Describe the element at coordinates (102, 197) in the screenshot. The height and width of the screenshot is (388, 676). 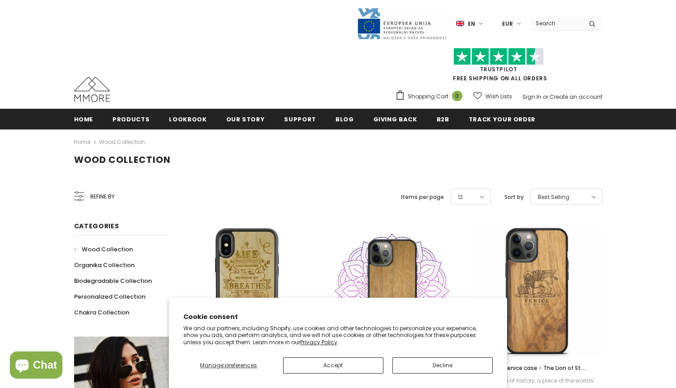
I see `span: Refine by` at that location.